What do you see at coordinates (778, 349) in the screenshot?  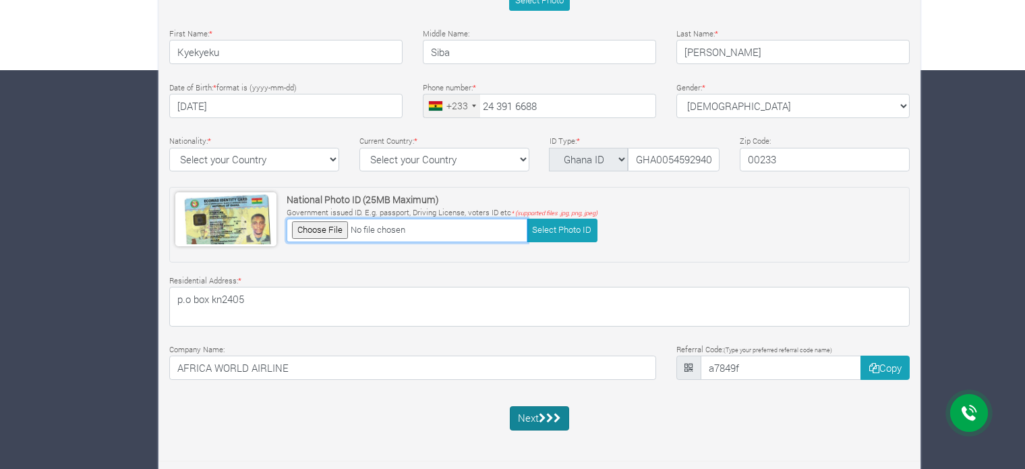 I see `small: (Type your preferred referral code name)` at bounding box center [778, 349].